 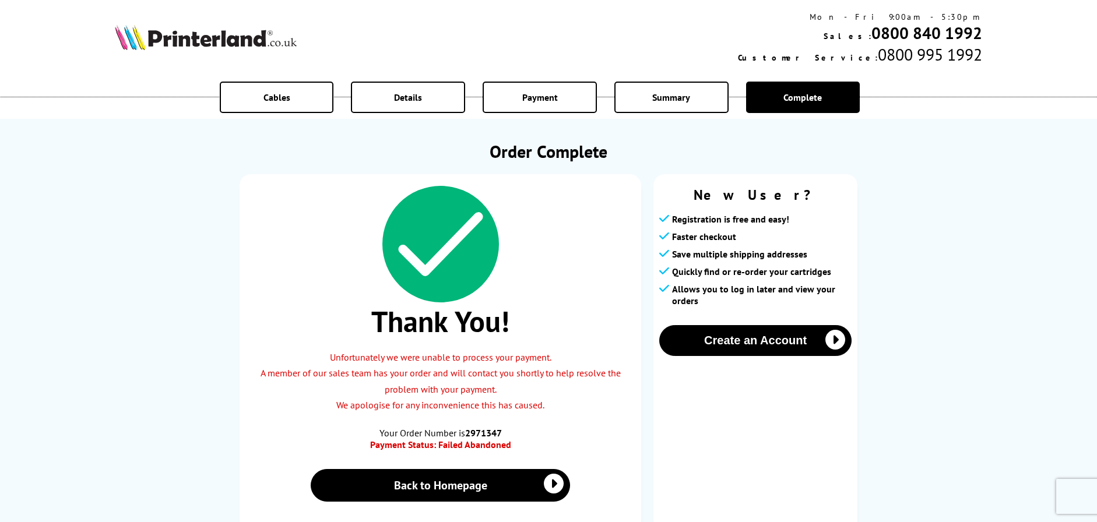 What do you see at coordinates (751, 272) in the screenshot?
I see `span: Quickly find or re-order your cartridges` at bounding box center [751, 272].